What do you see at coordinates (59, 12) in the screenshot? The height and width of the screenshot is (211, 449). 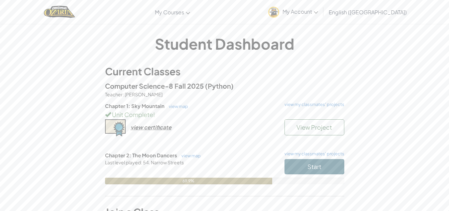 I see `a: Ozaria by CodeCombat logo` at bounding box center [59, 12].